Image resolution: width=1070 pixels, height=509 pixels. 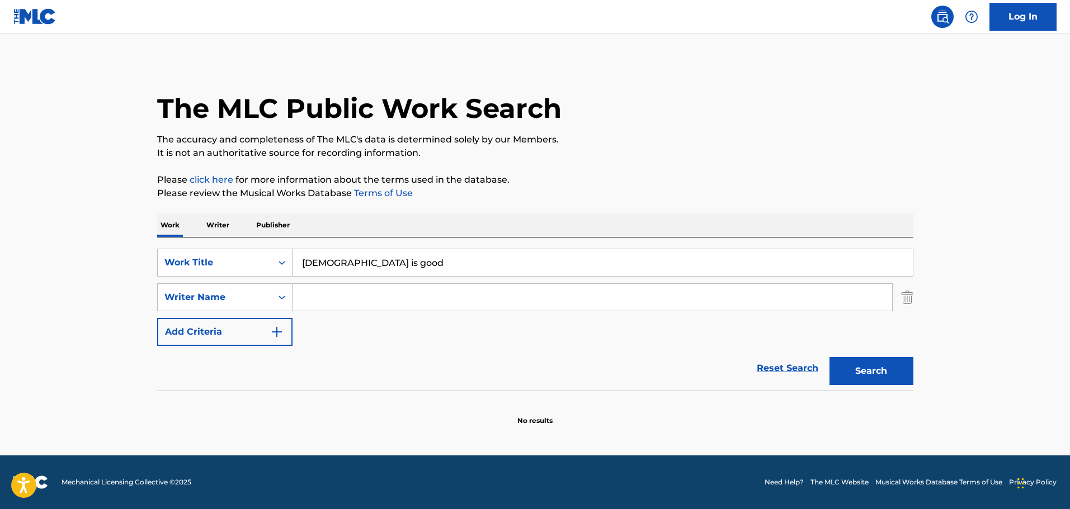 What do you see at coordinates (211, 180) in the screenshot?
I see `a: click here` at bounding box center [211, 180].